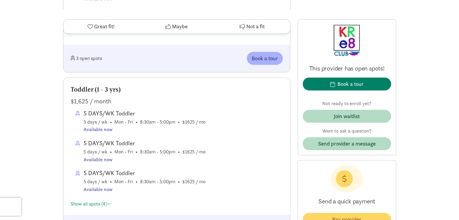 Image resolution: width=459 pixels, height=220 pixels. What do you see at coordinates (144, 20) in the screenshot?
I see `span: 5 days / wk • Mon - Fri • 8:30am - 5:00pm • $2135 / mo` at bounding box center [144, 20].